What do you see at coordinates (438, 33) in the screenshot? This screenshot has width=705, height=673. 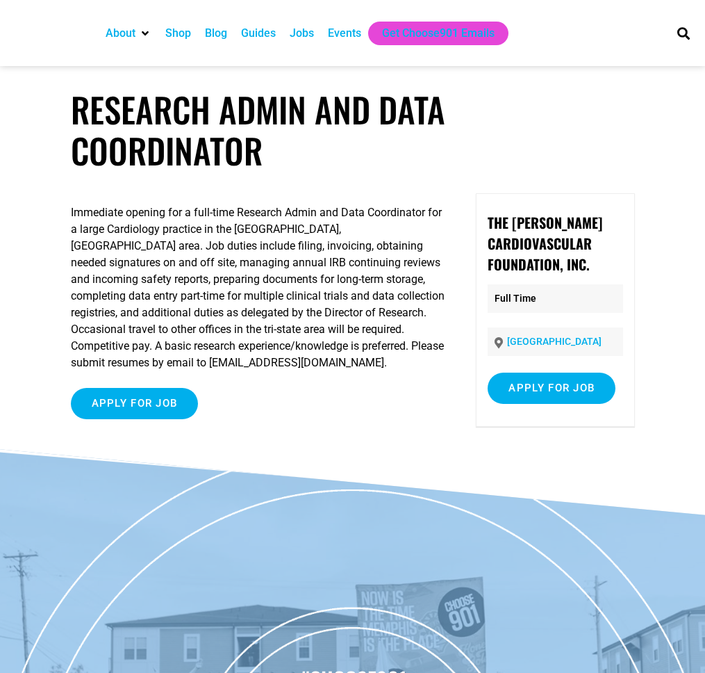 I see `a: Get Choose901 Emails` at bounding box center [438, 33].